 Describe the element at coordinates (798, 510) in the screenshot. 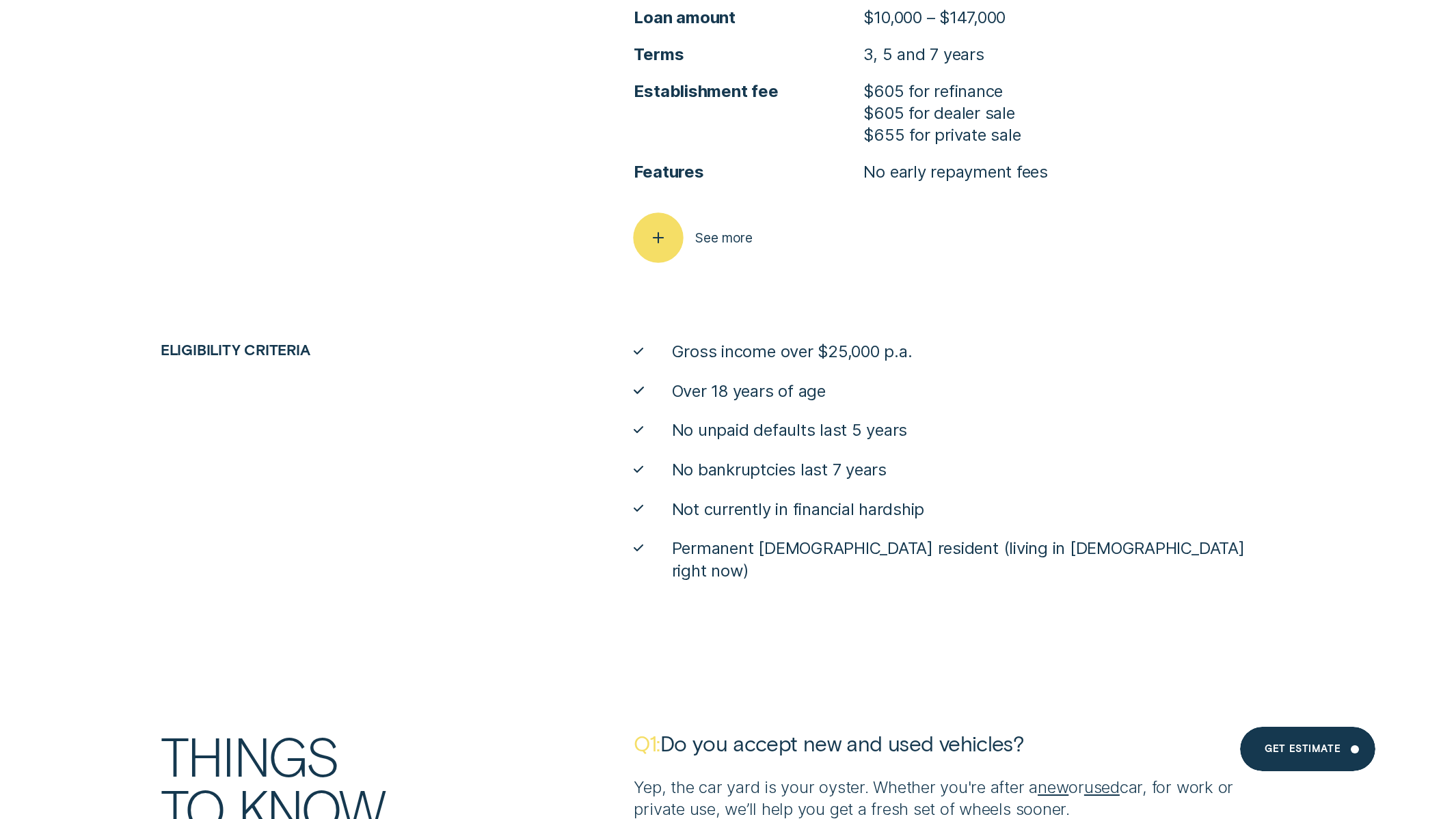

I see `span: Not currently in financial hardship` at that location.